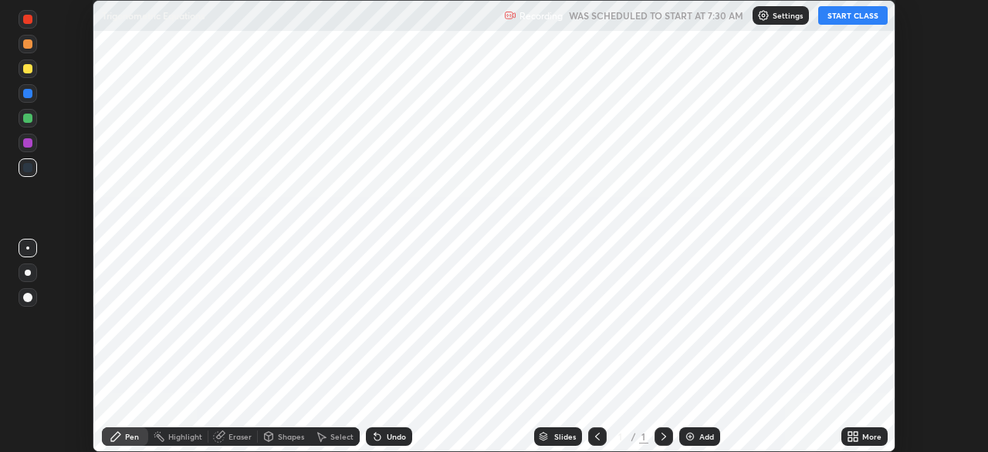  What do you see at coordinates (153, 15) in the screenshot?
I see `p: Trigonometric Equations` at bounding box center [153, 15].